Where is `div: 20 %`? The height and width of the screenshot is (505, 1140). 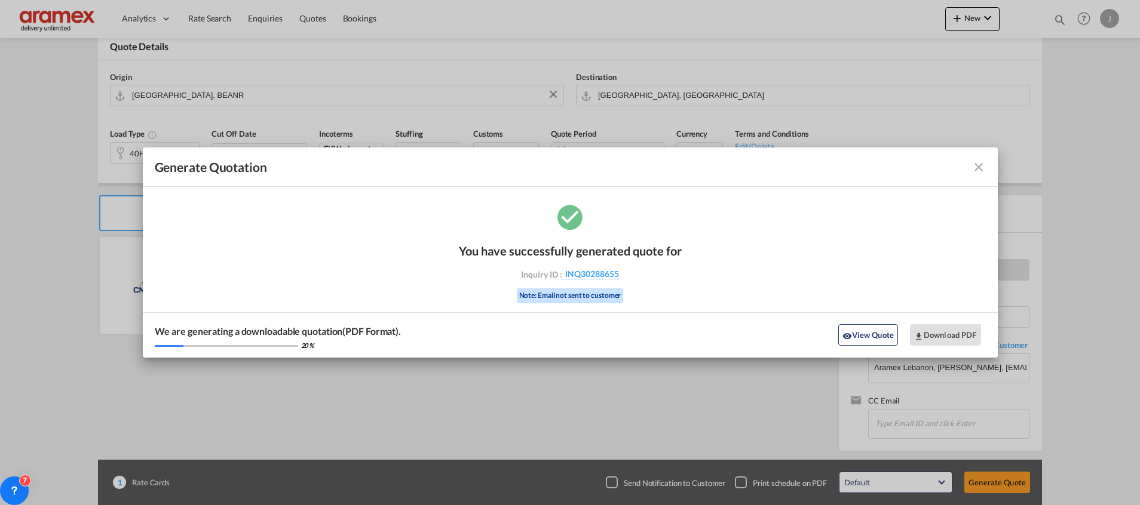 div: 20 % is located at coordinates (308, 345).